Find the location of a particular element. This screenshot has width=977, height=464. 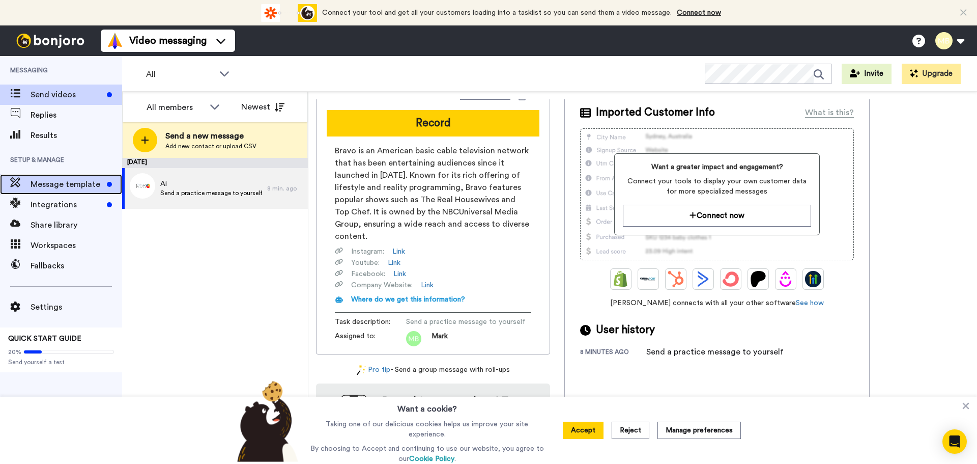

a: Cookie Policy is located at coordinates (431, 458).